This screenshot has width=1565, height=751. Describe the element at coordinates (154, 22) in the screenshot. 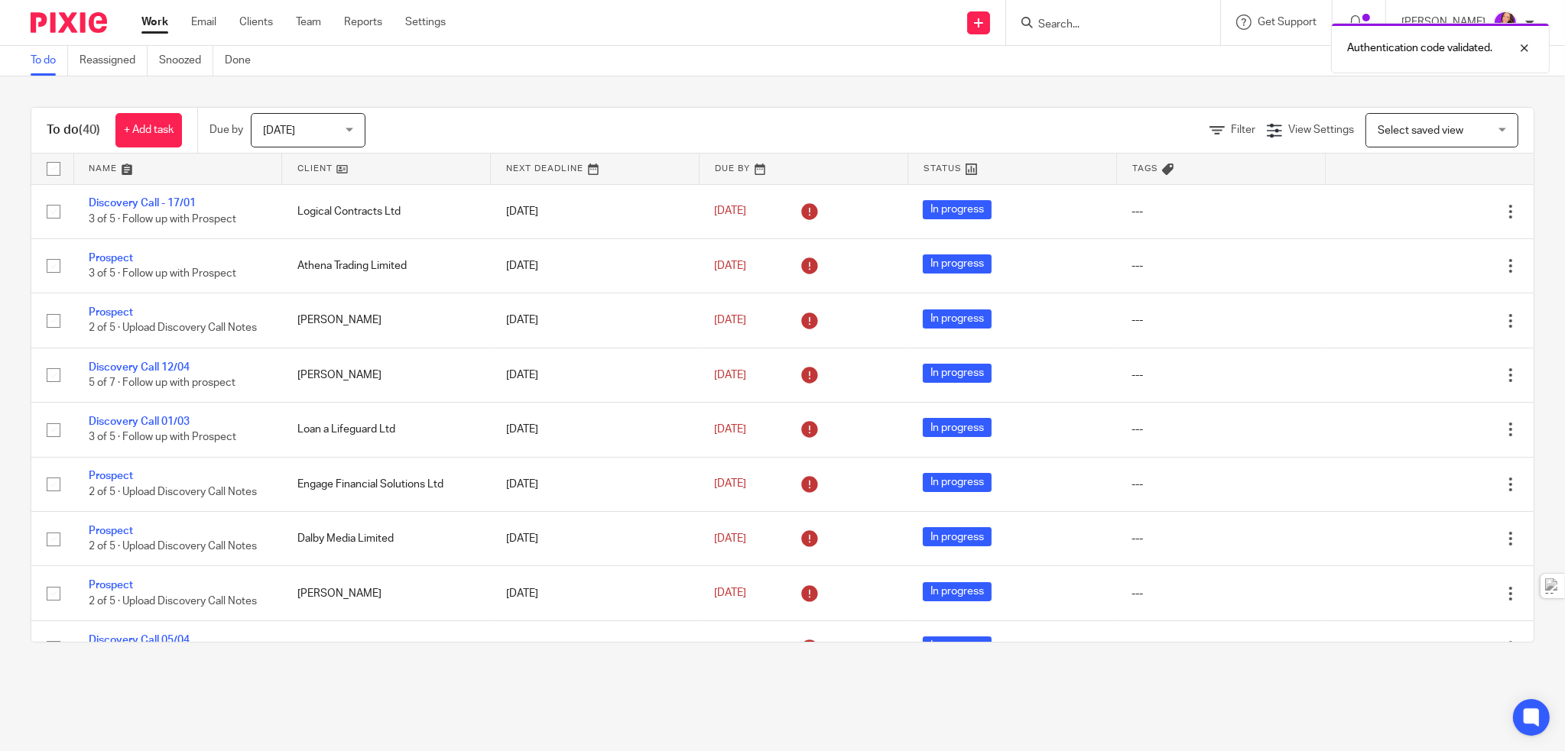

I see `a: Work` at that location.